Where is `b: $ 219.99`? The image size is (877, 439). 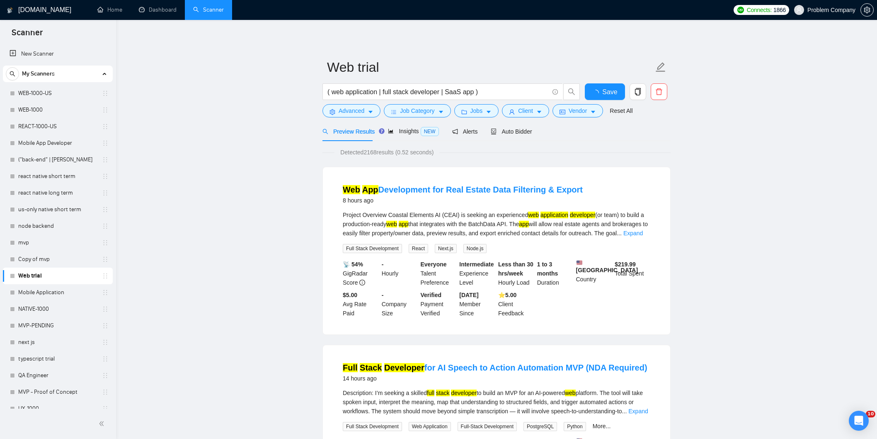
b: $ 219.99 is located at coordinates (625, 264).